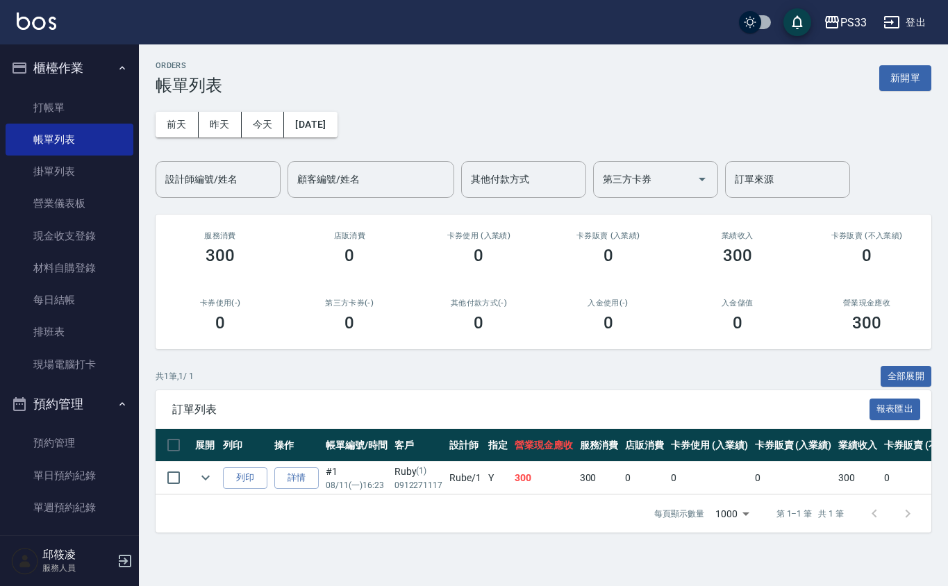  Describe the element at coordinates (599, 445) in the screenshot. I see `th: 服務消費` at that location.